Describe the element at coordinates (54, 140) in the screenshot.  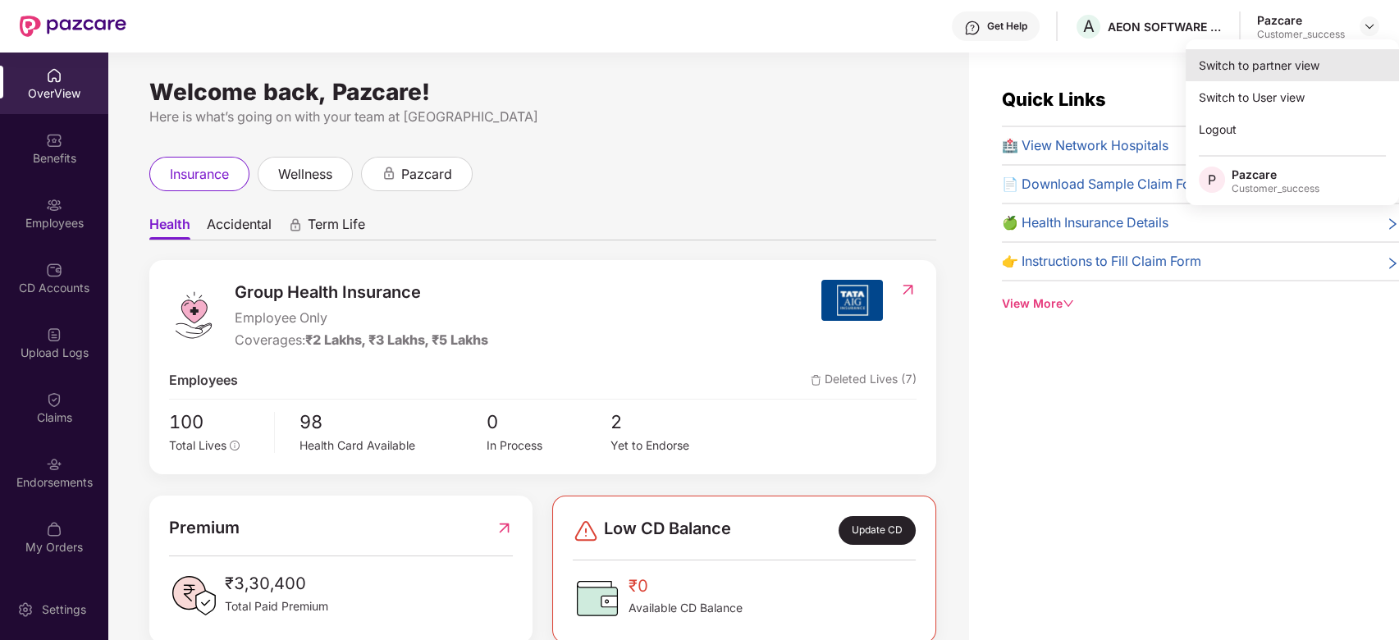
I see `img: svg+xml;base64,PHN2ZyBpZD0iQmVuZWZpdHMiIHhtbG5zPSJodHRwOi8vd3d3LnczLm9yZy8yMDAwL3N2ZyIgd2lkdGg9Ij...` at that location.